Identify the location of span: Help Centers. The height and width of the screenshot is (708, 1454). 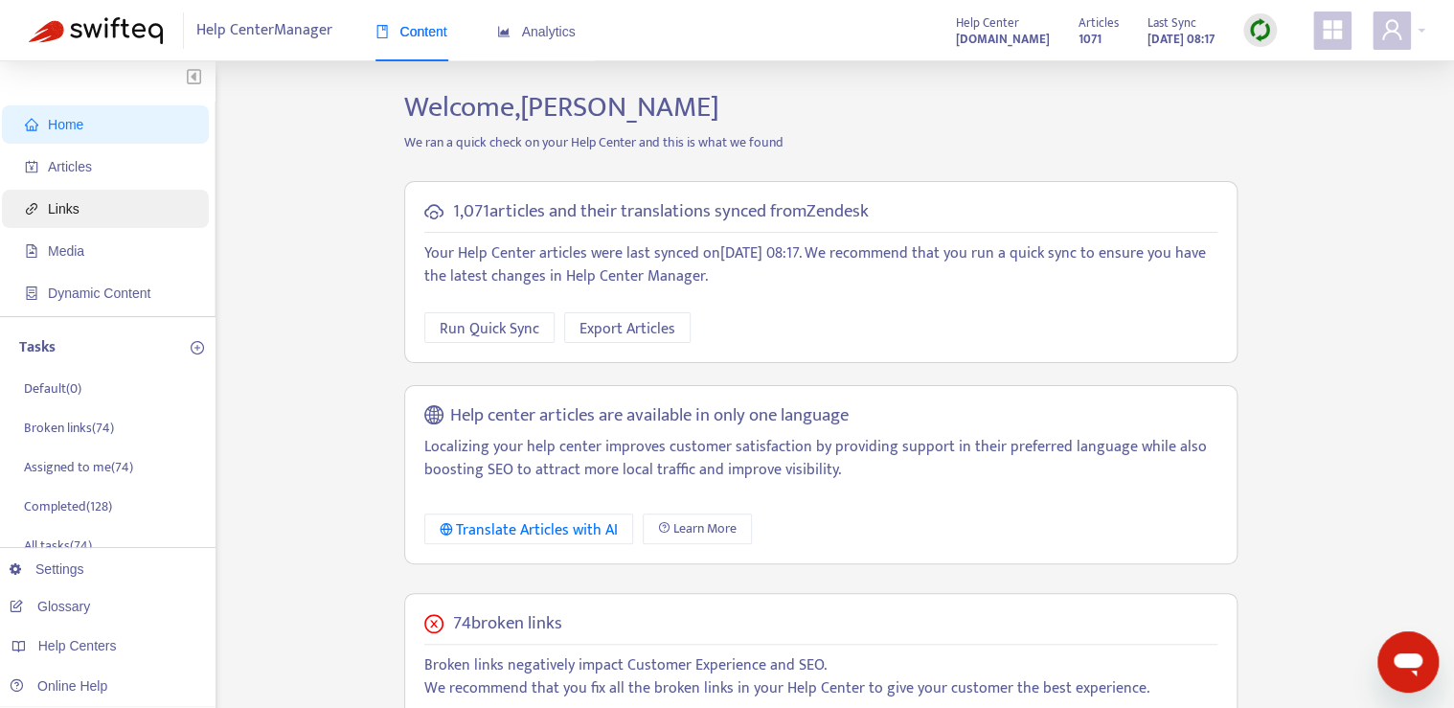
(78, 645).